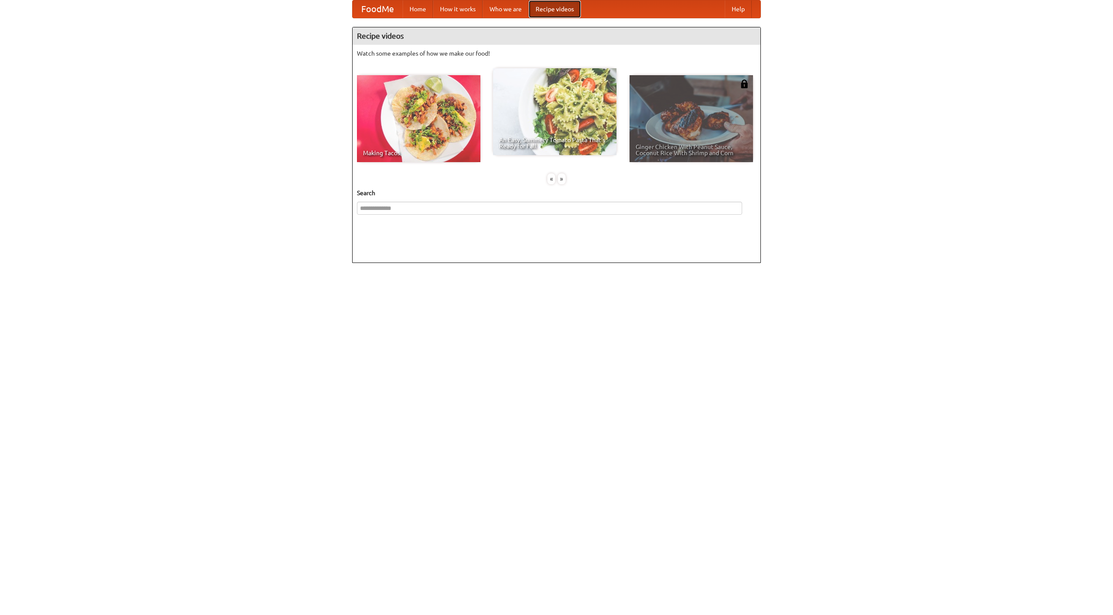 This screenshot has height=615, width=1113. I want to click on a: FoodMe, so click(377, 9).